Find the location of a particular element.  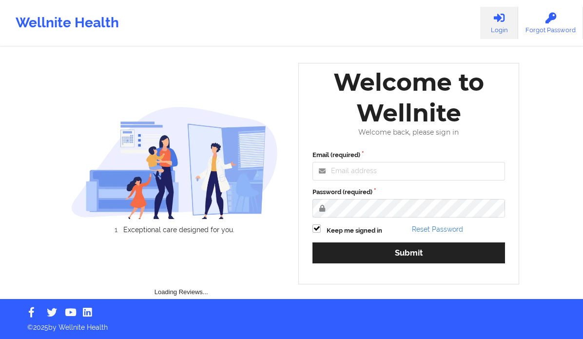

a: Forgot Password is located at coordinates (550, 23).